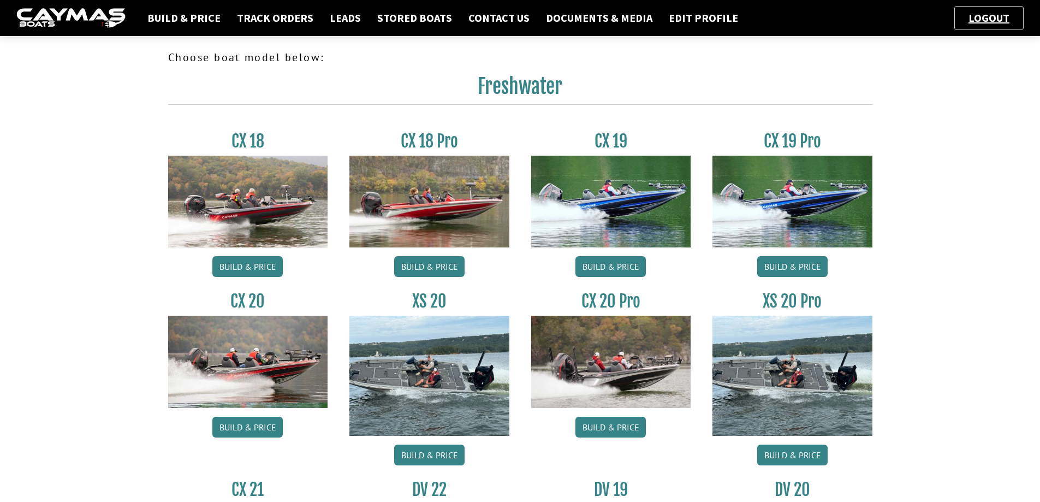  Describe the element at coordinates (429, 141) in the screenshot. I see `h3: CX 18 Pro` at that location.